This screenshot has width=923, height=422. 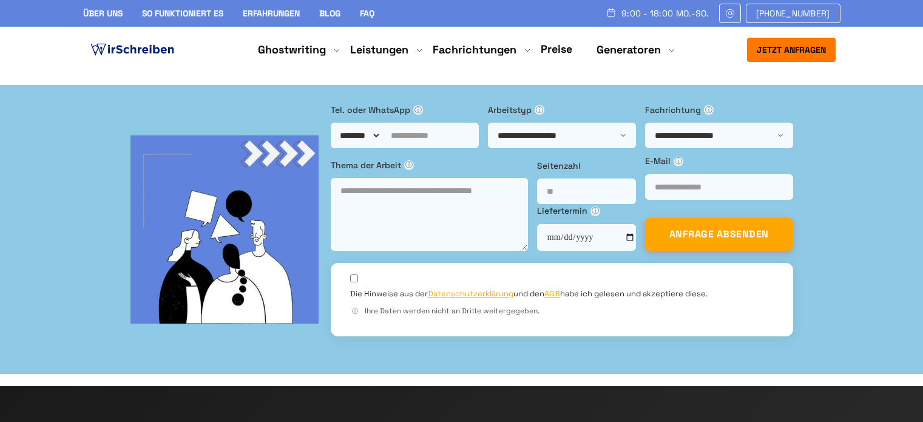 What do you see at coordinates (562, 311) in the screenshot?
I see `div: Ihre Daten werden nicht an Dritte weitergegeben.` at bounding box center [562, 311].